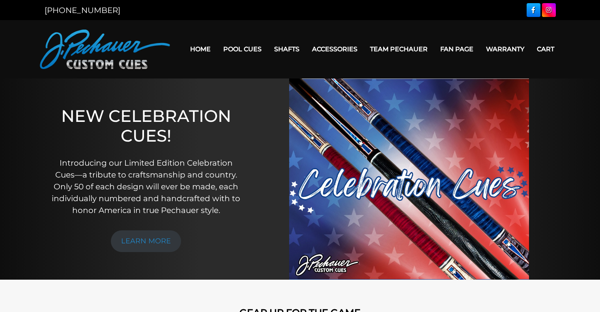 This screenshot has width=600, height=312. What do you see at coordinates (200, 49) in the screenshot?
I see `a: Home` at bounding box center [200, 49].